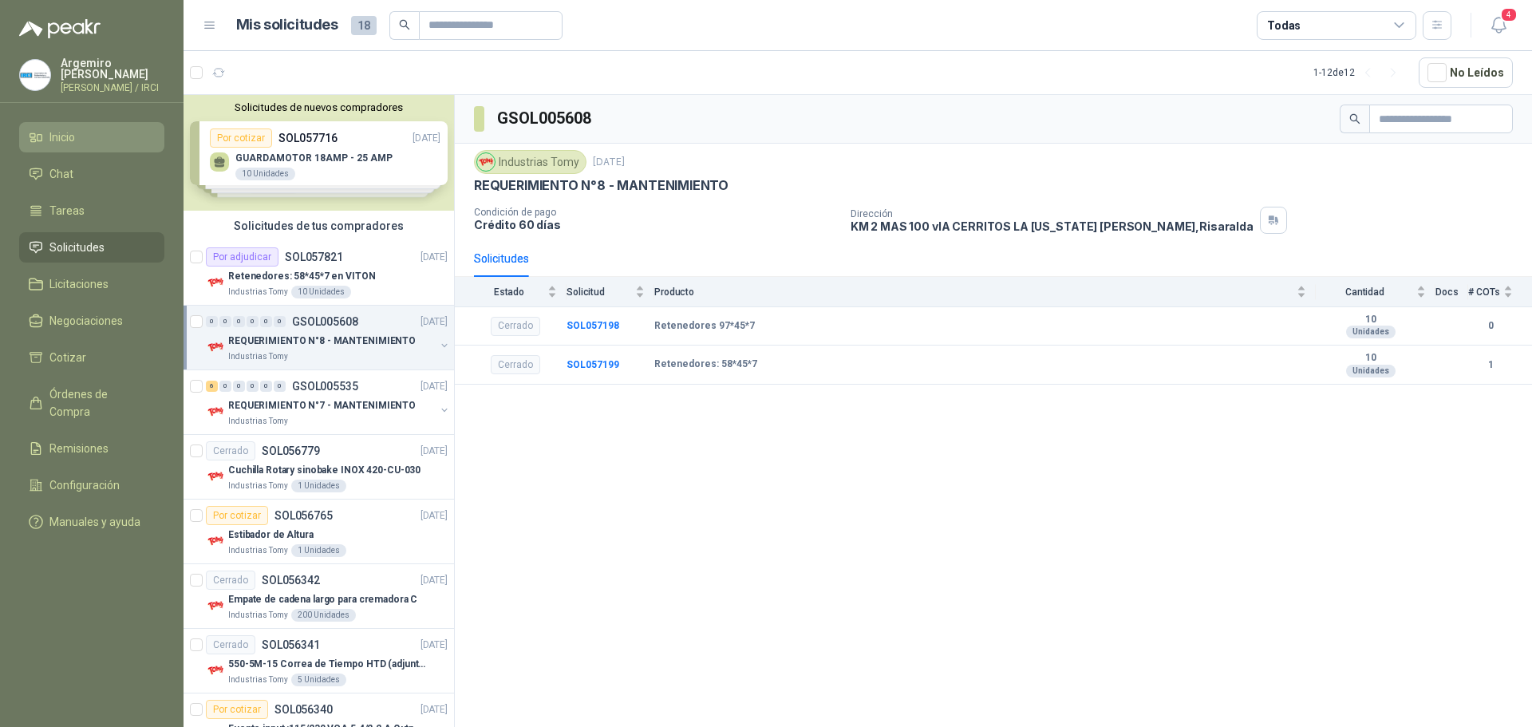 This screenshot has height=727, width=1532. Describe the element at coordinates (92, 522) in the screenshot. I see `a: Manuales y ayuda` at that location.